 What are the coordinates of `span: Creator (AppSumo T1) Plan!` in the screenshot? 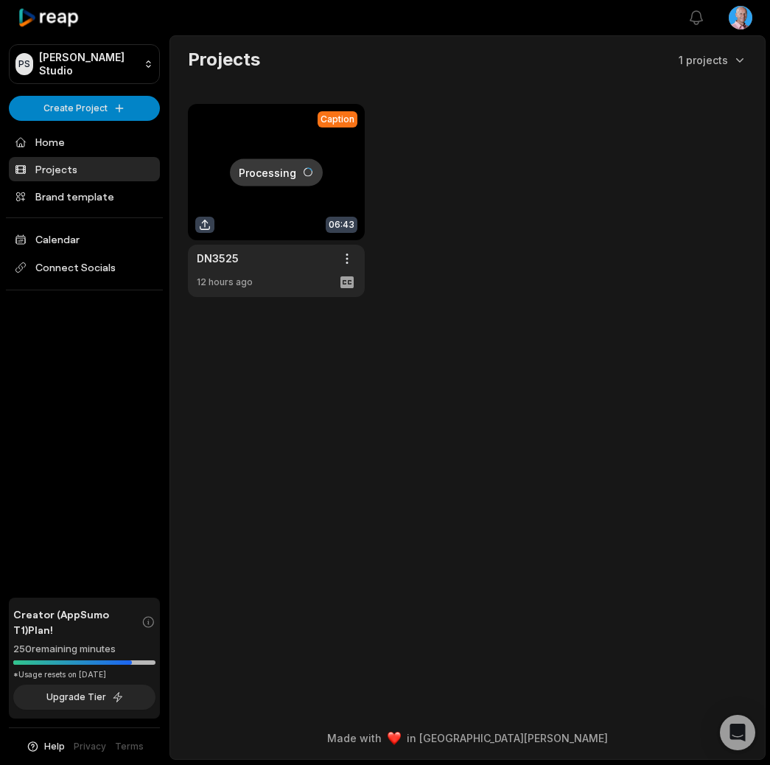 It's located at (77, 622).